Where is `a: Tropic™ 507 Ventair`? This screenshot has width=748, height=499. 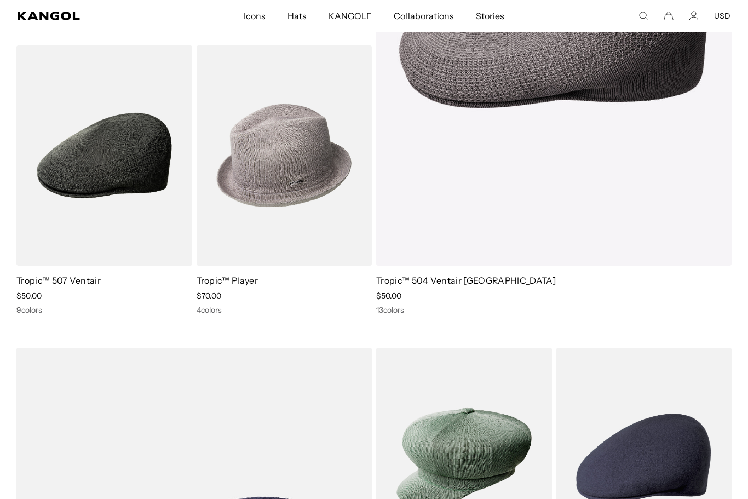
a: Tropic™ 507 Ventair is located at coordinates (59, 280).